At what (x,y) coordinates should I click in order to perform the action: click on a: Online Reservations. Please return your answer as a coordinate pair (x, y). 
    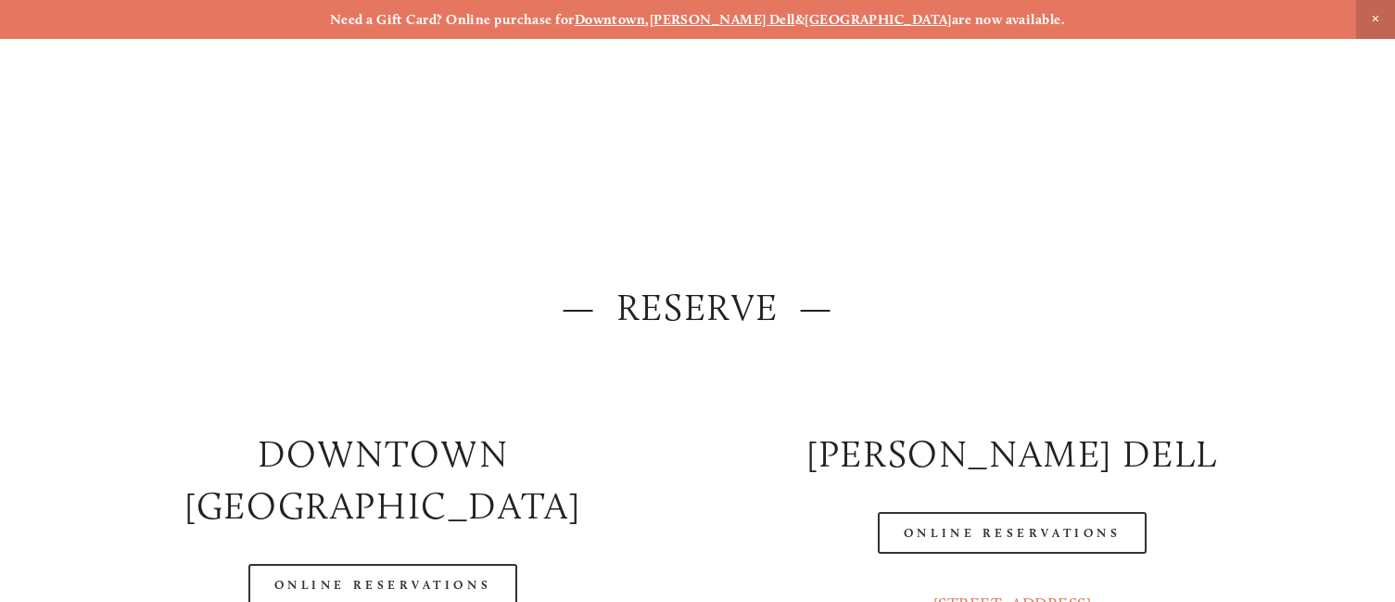
    Looking at the image, I should click on (1012, 532).